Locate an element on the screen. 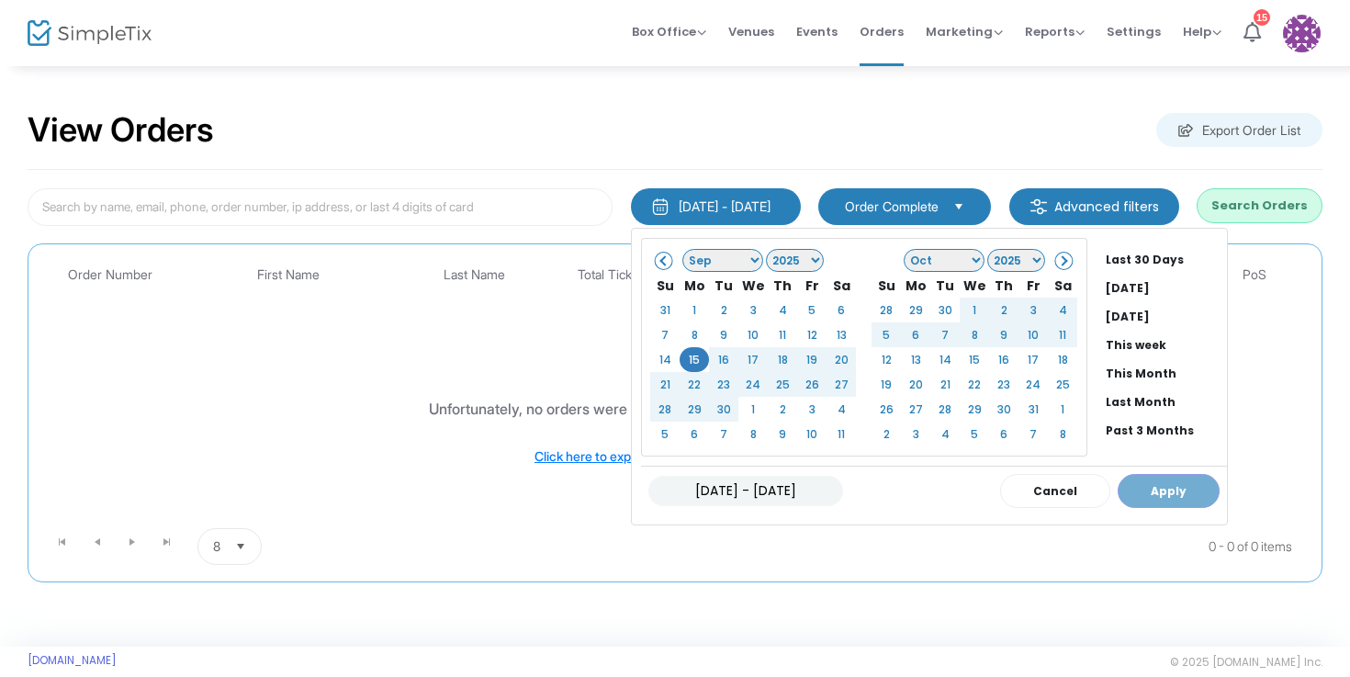 Image resolution: width=1350 pixels, height=677 pixels. span: Reports is located at coordinates (1054, 31).